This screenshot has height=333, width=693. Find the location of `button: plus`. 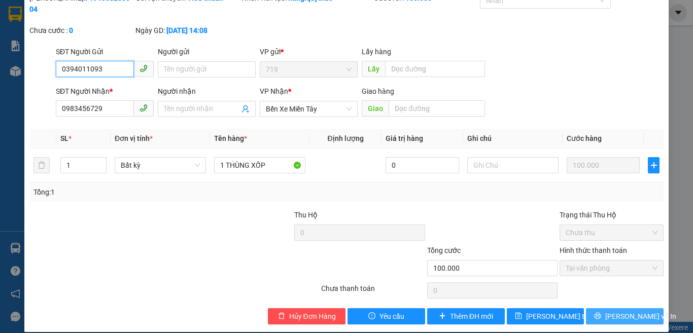

button: plus is located at coordinates (653, 165).